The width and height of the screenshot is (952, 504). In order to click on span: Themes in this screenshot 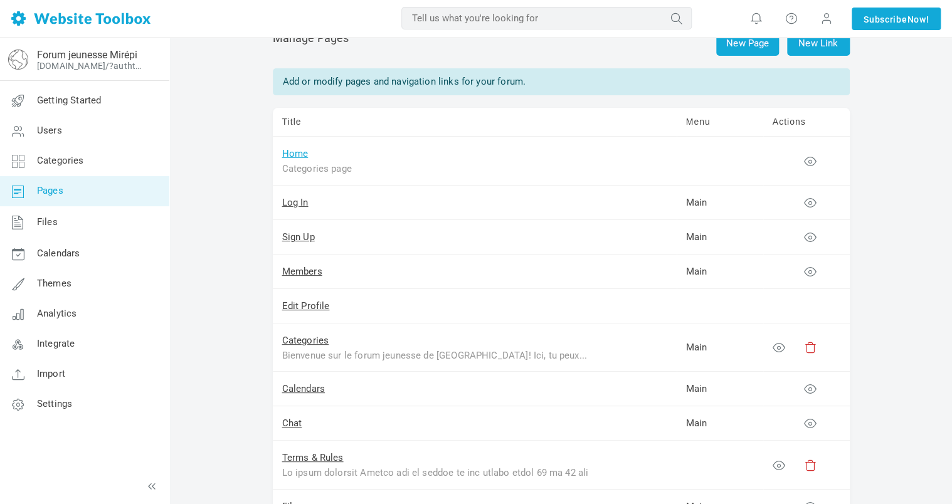, I will do `click(54, 284)`.